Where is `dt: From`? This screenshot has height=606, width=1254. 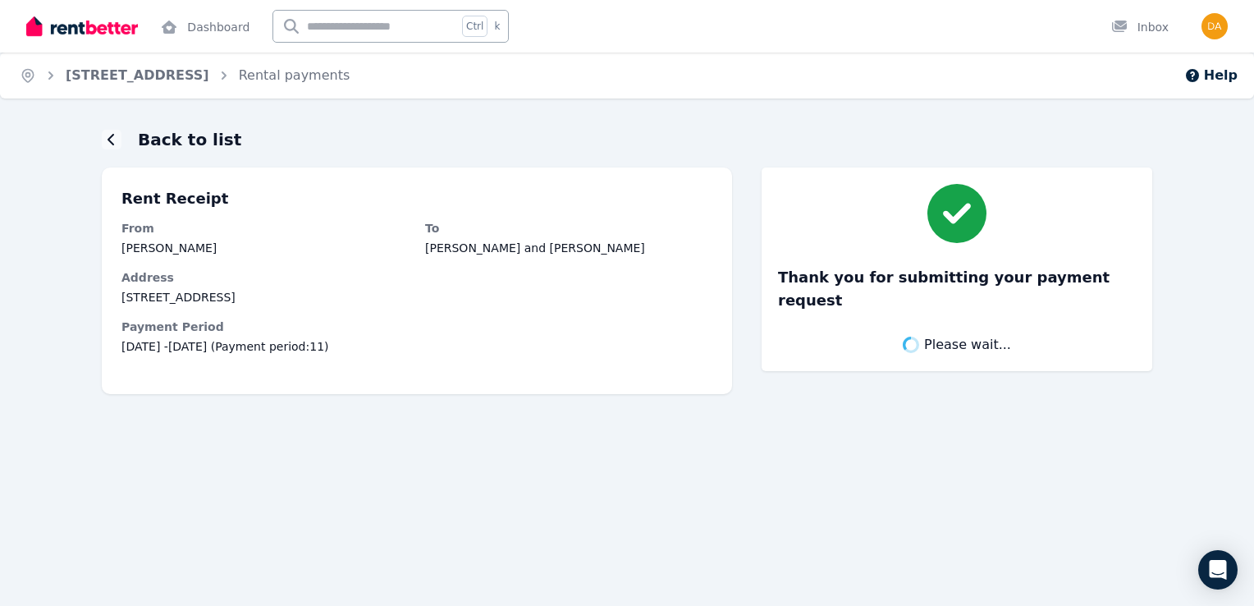 dt: From is located at coordinates (265, 228).